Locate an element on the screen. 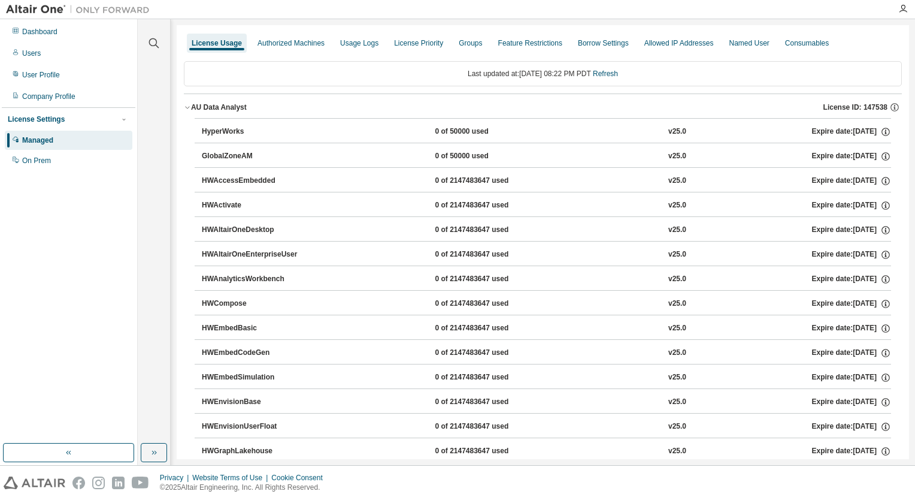 Image resolution: width=915 pixels, height=500 pixels. div: HWAccessEmbedded is located at coordinates (256, 181).